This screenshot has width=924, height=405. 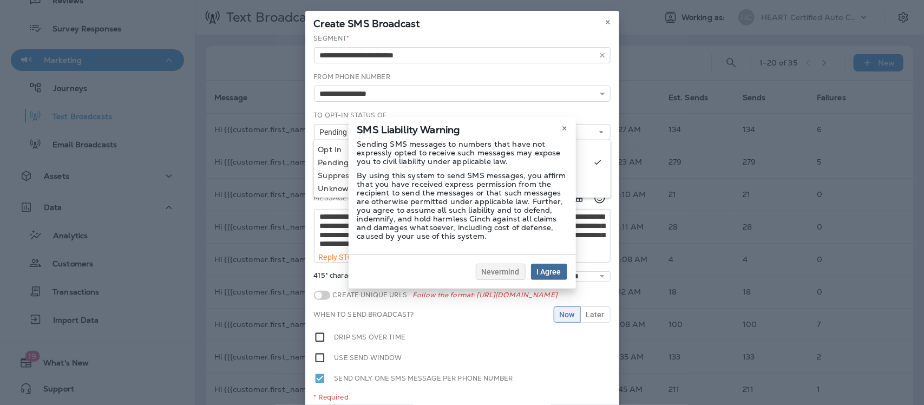 What do you see at coordinates (549, 272) in the screenshot?
I see `span: I Agree` at bounding box center [549, 272].